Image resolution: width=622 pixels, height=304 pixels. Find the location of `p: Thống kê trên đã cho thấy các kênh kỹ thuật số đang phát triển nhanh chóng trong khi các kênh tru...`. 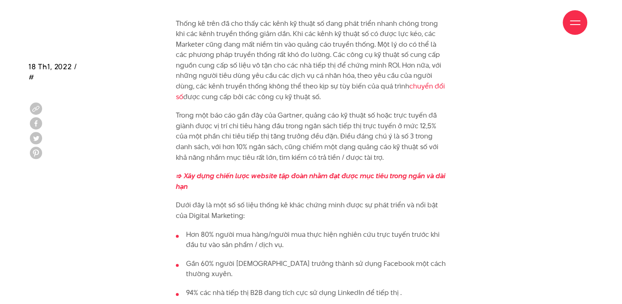

p: Thống kê trên đã cho thấy các kênh kỹ thuật số đang phát triển nhanh chóng trong khi các kênh tru... is located at coordinates (311, 60).